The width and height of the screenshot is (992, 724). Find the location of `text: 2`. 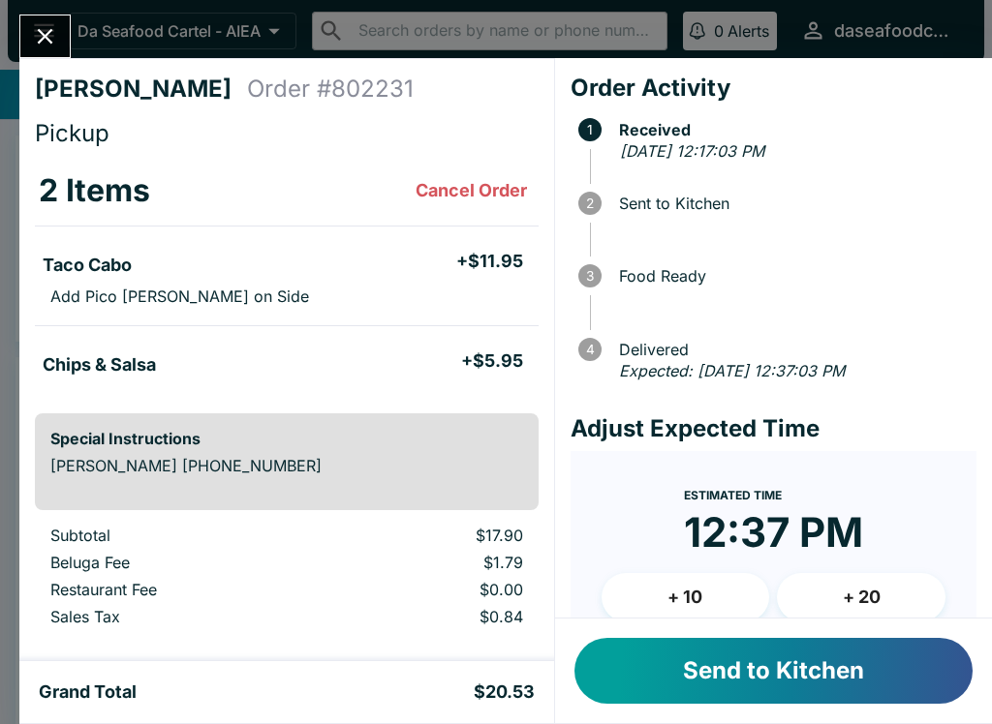

text: 2 is located at coordinates (590, 203).